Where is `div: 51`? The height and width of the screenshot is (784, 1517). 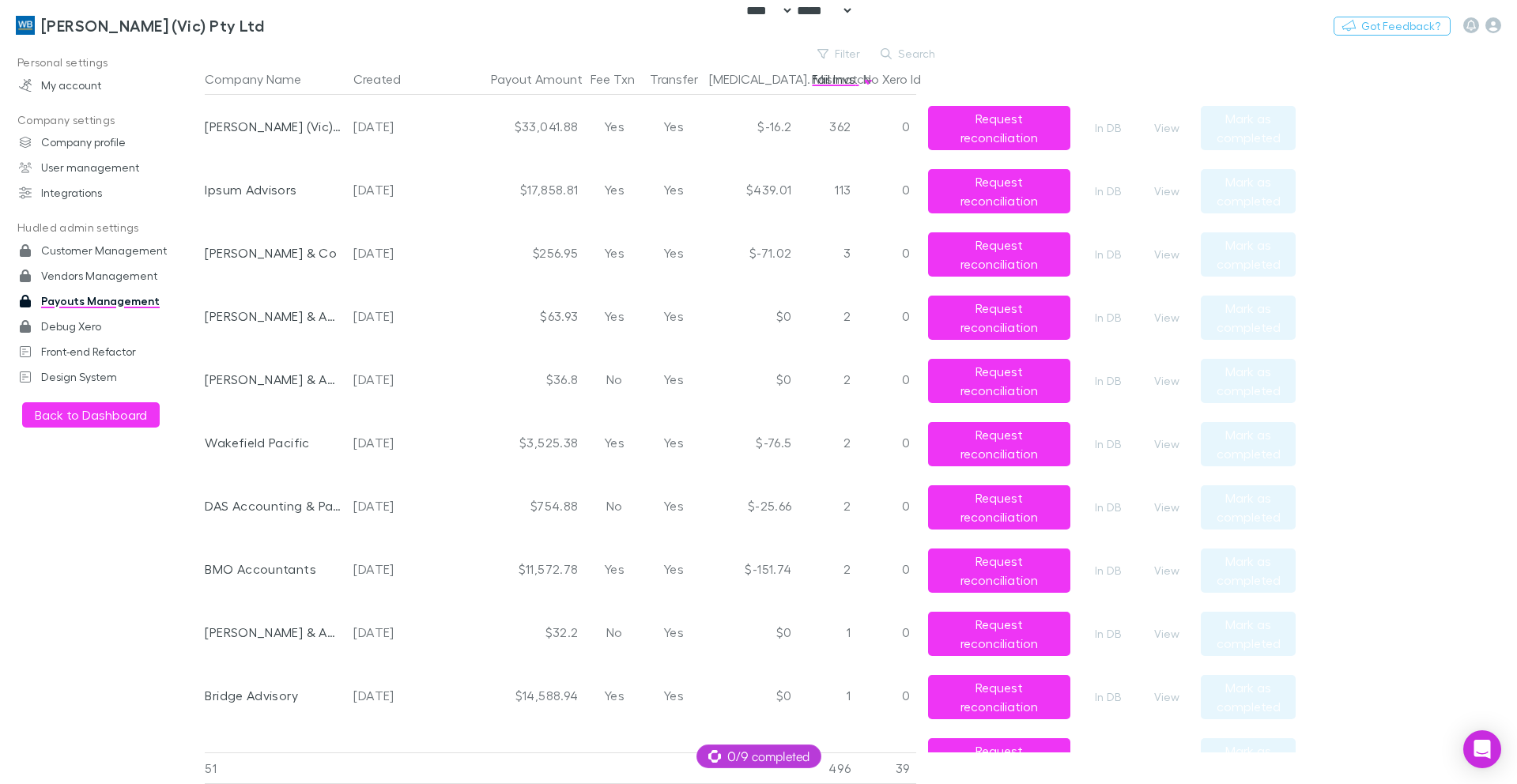 div: 51 is located at coordinates (276, 768).